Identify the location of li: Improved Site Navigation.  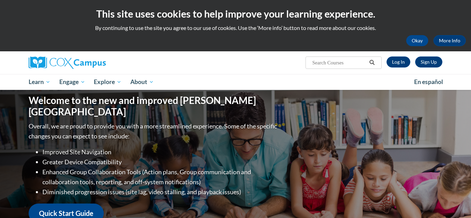
(160, 152).